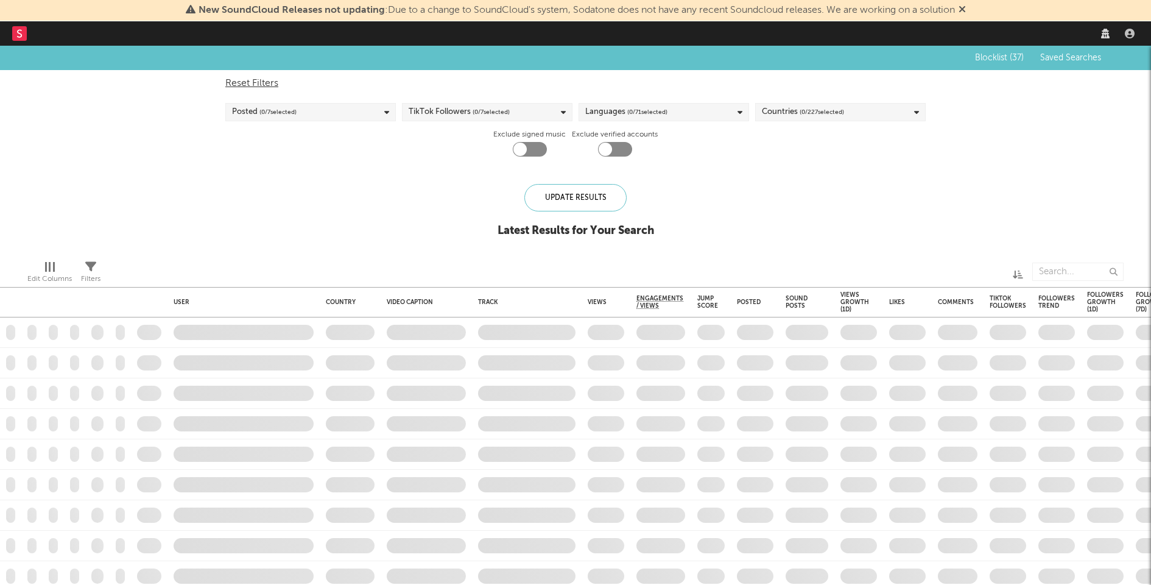 Image resolution: width=1151 pixels, height=585 pixels. I want to click on label: Exclude verified accounts, so click(615, 135).